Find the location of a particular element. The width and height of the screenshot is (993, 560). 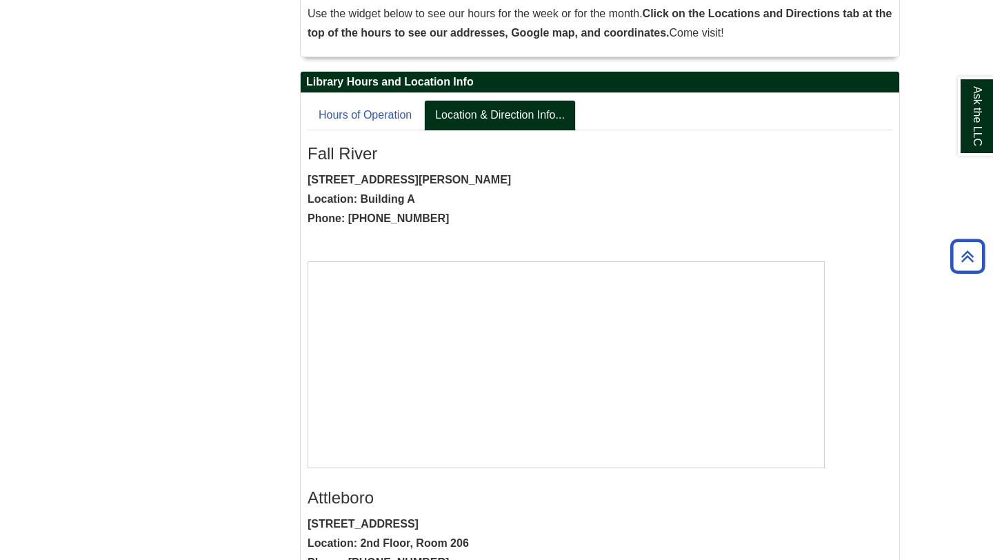

h3: Attleboro is located at coordinates (600, 498).